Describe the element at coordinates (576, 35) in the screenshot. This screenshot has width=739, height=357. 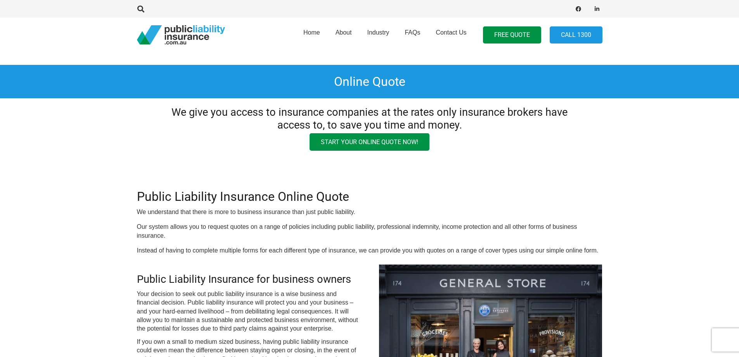
I see `a: Call 1300` at that location.